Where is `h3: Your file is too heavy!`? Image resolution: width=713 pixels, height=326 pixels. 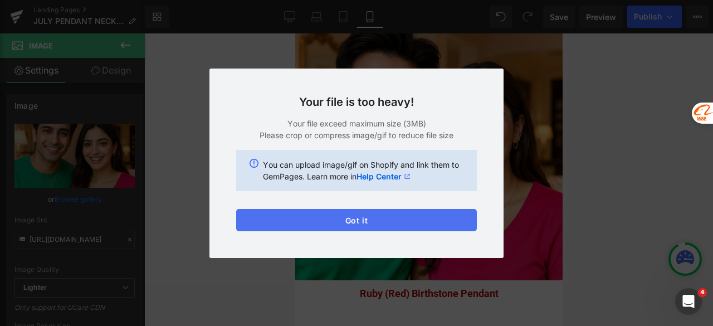 h3: Your file is too heavy! is located at coordinates (357, 102).